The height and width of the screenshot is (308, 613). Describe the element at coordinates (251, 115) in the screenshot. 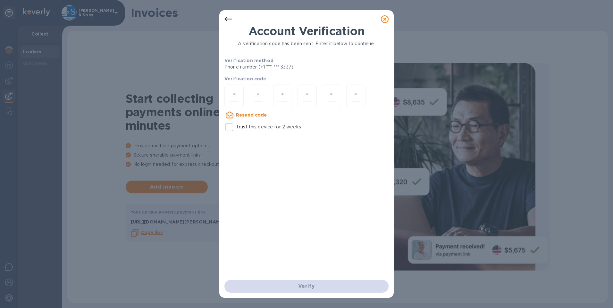

I see `u: Resend code` at that location.